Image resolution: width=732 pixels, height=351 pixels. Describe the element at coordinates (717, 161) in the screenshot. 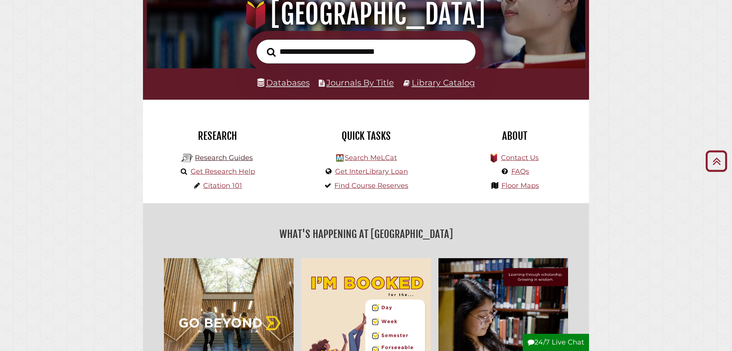

I see `a: Back to Top` at that location.